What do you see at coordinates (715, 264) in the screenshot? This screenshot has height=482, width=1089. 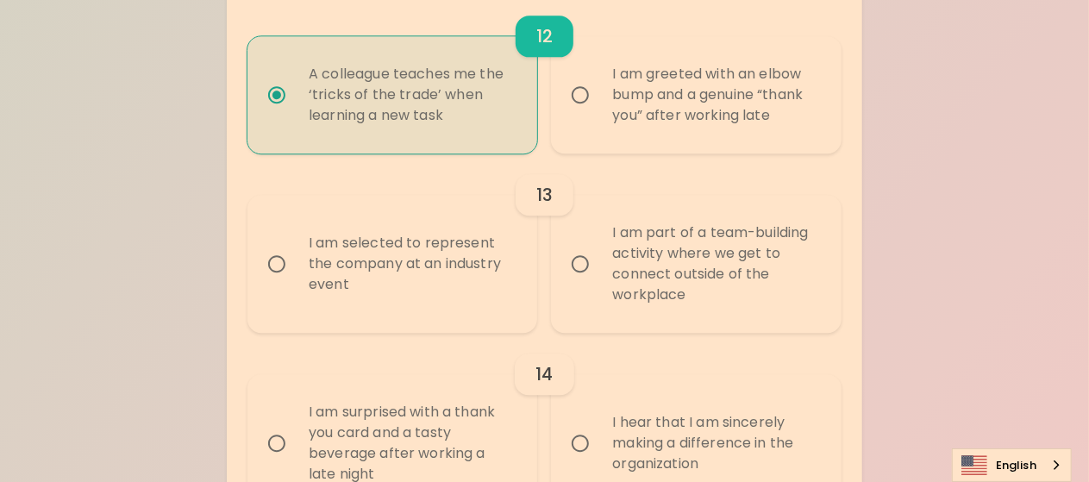 I see `div: I am part of a team-building activity where we get to connect outside of the workplace` at bounding box center [715, 264].